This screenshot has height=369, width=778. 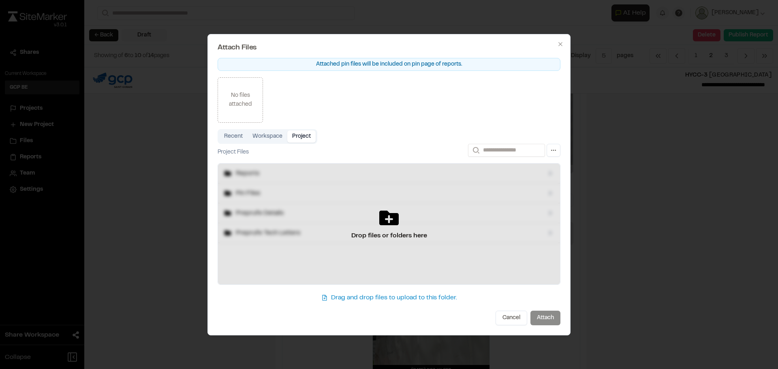 I want to click on button: Project, so click(x=301, y=137).